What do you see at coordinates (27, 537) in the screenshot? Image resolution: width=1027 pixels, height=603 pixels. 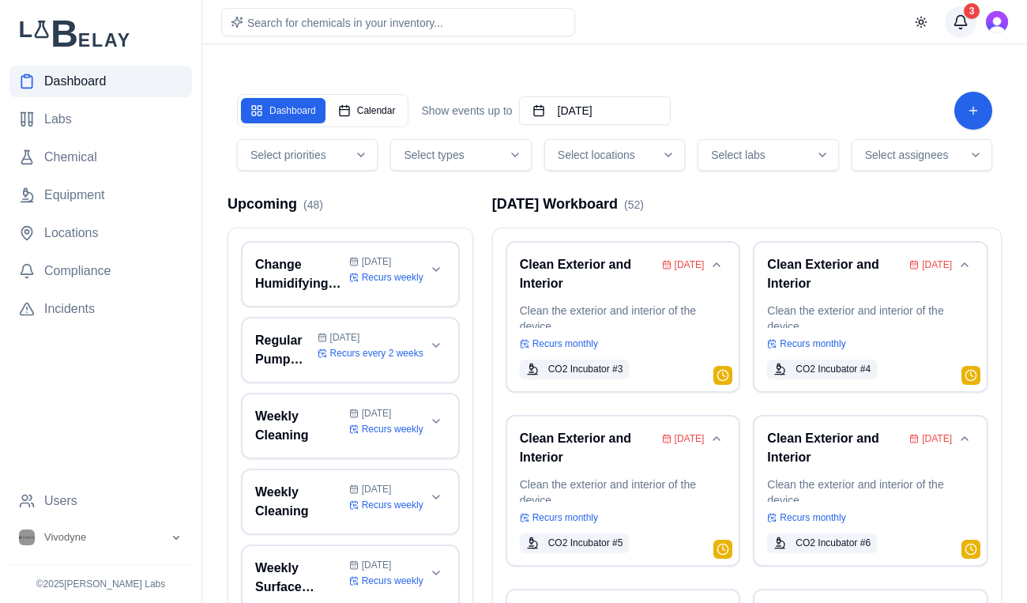 I see `img: Vivodyne` at bounding box center [27, 537].